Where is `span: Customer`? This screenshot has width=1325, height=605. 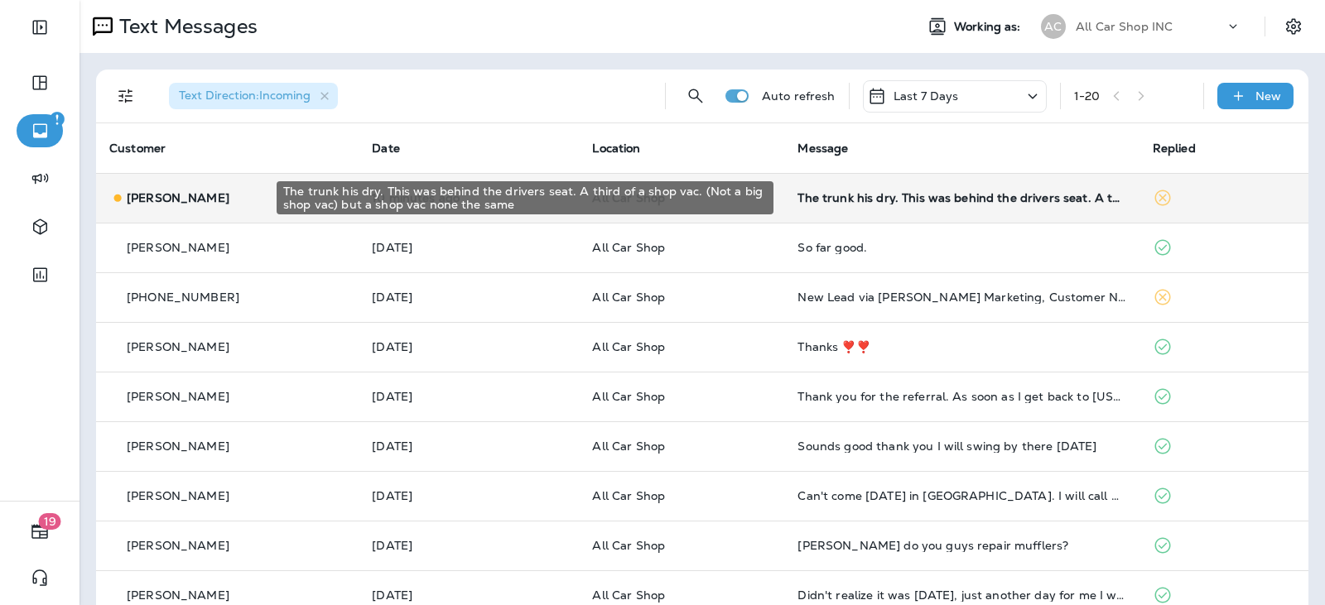 span: Customer is located at coordinates (137, 148).